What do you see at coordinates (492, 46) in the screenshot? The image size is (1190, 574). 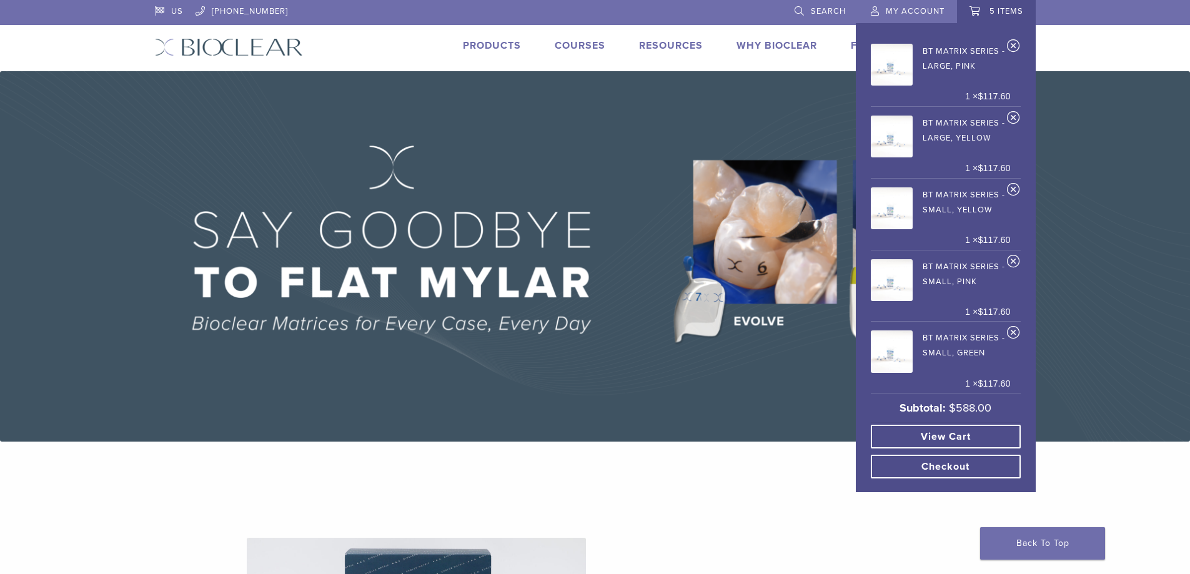 I see `a: Products` at bounding box center [492, 46].